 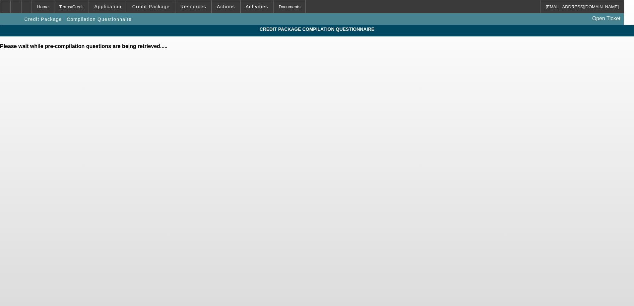 What do you see at coordinates (99, 19) in the screenshot?
I see `span: Compilation Questionnaire` at bounding box center [99, 19].